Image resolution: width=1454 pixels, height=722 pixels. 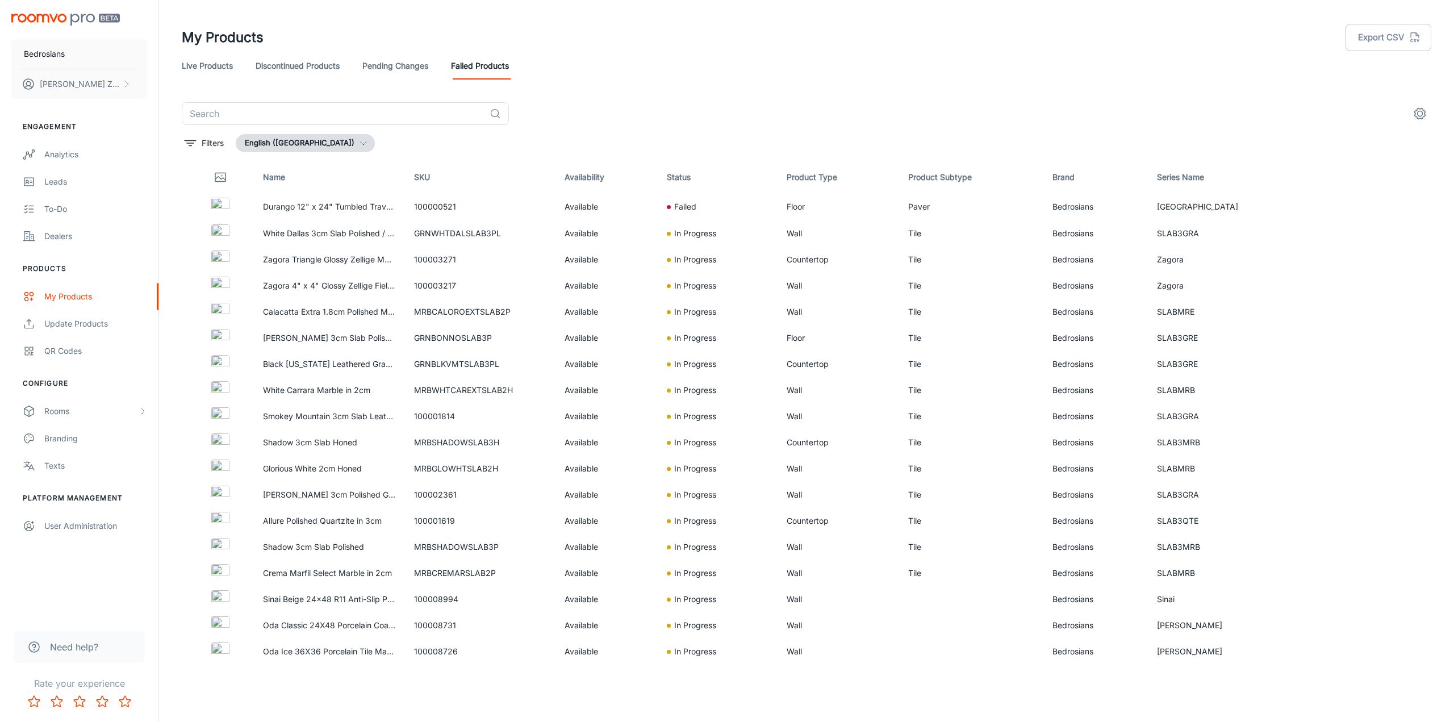 I want to click on a: Pending Changes, so click(x=395, y=66).